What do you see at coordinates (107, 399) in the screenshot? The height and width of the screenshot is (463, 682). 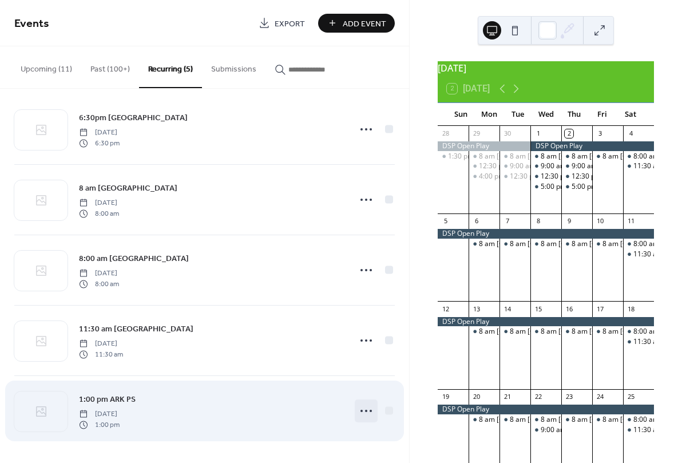 I see `span: 1:00 pm ARK PS` at bounding box center [107, 399].